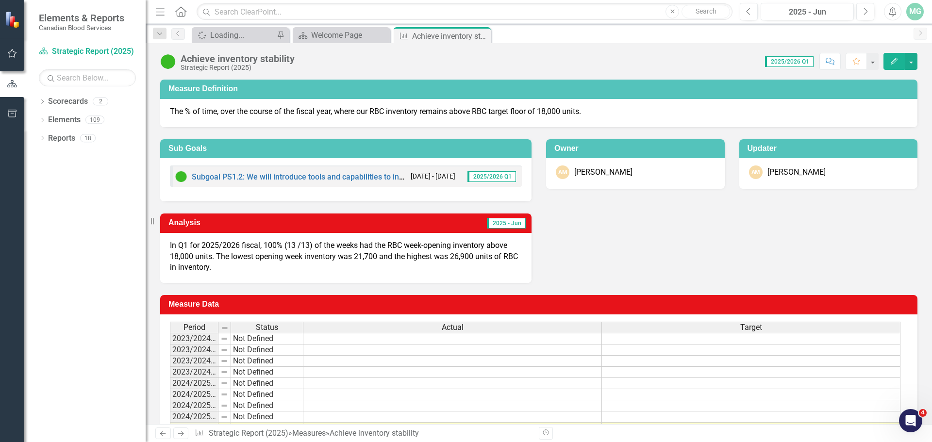 This screenshot has width=932, height=442. I want to click on td: 2023/2024 Q3, so click(194, 361).